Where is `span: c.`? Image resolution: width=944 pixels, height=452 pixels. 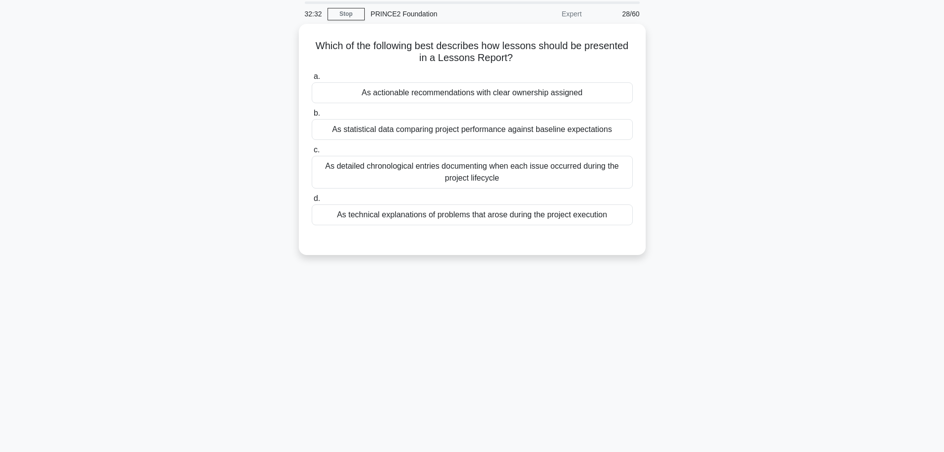
span: c. is located at coordinates (317, 149).